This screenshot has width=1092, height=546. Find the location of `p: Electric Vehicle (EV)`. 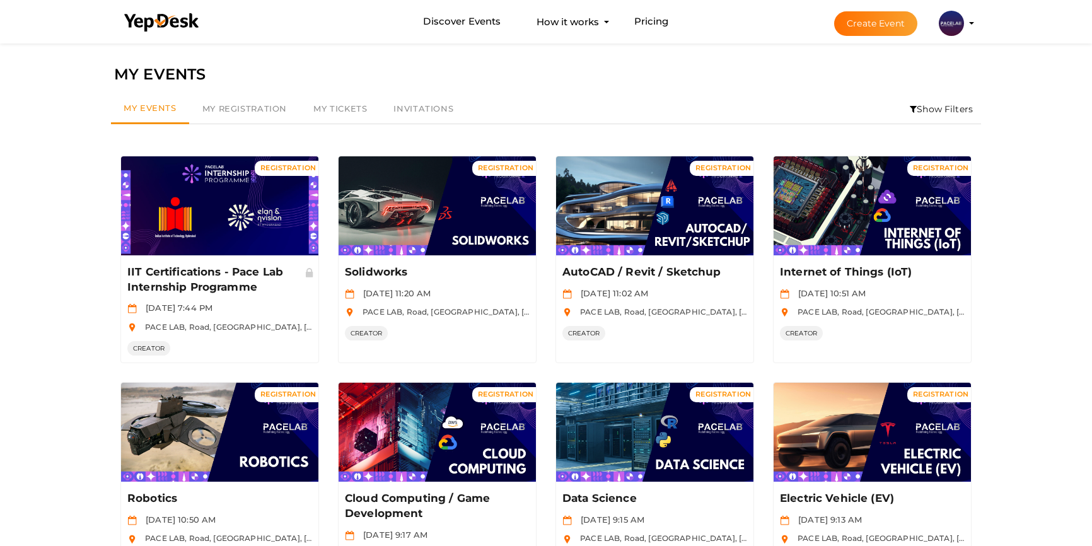

p: Electric Vehicle (EV) is located at coordinates (870, 499).